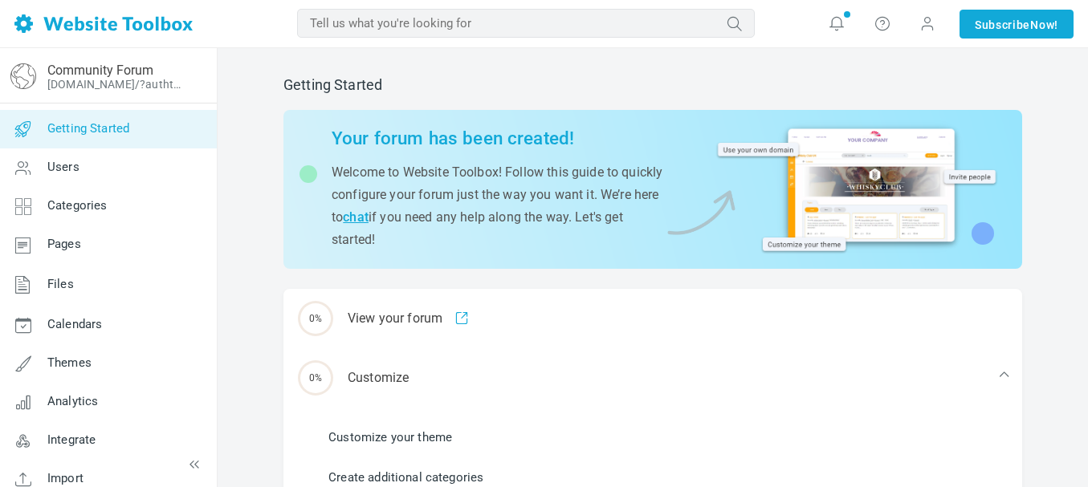 The image size is (1088, 487). What do you see at coordinates (63, 167) in the screenshot?
I see `span: Users` at bounding box center [63, 167].